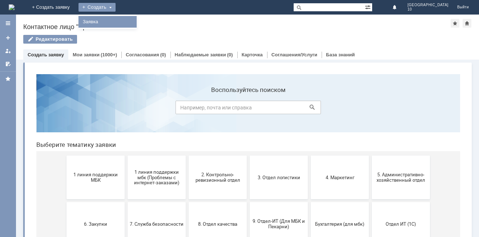 This screenshot has height=237, width=479. I want to click on span: Расширенный поиск, so click(368, 7).